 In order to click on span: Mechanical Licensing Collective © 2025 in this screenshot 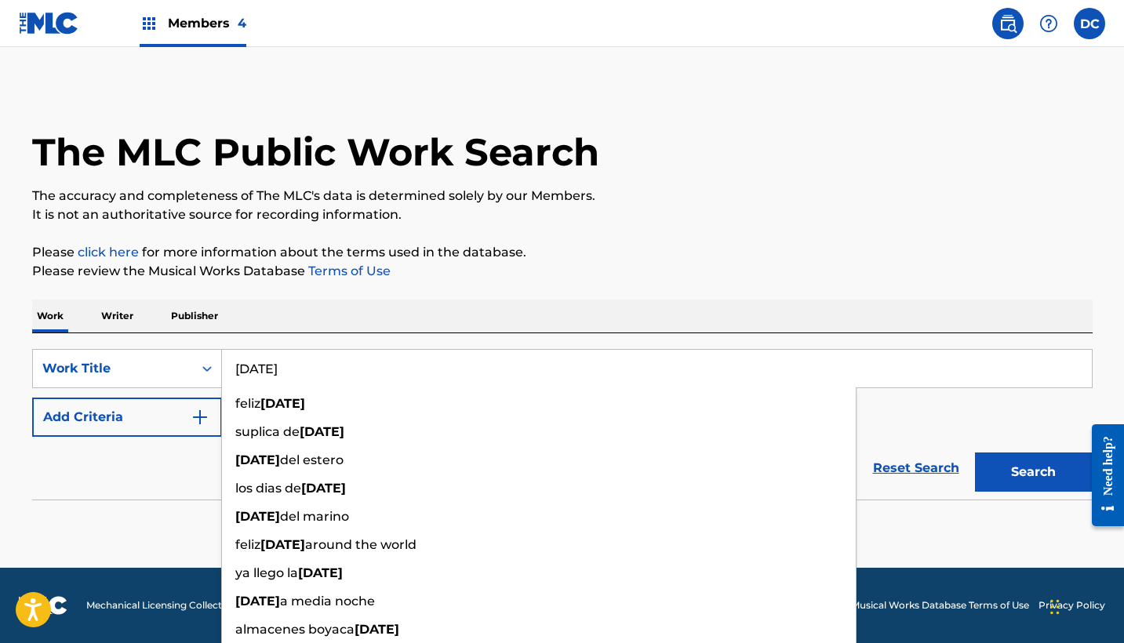, I will do `click(177, 605)`.